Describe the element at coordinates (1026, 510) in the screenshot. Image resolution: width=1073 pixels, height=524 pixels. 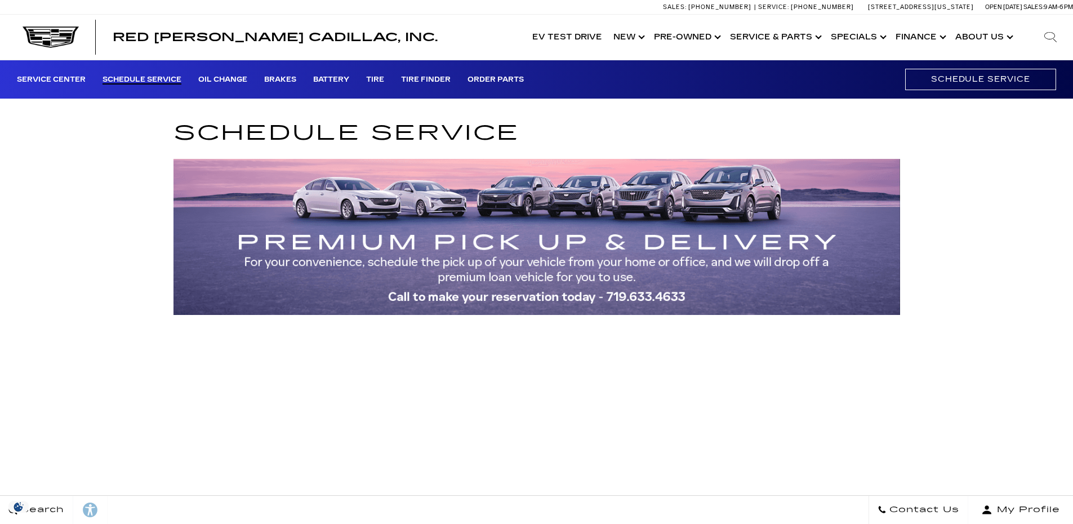
I see `span: My Profile` at that location.